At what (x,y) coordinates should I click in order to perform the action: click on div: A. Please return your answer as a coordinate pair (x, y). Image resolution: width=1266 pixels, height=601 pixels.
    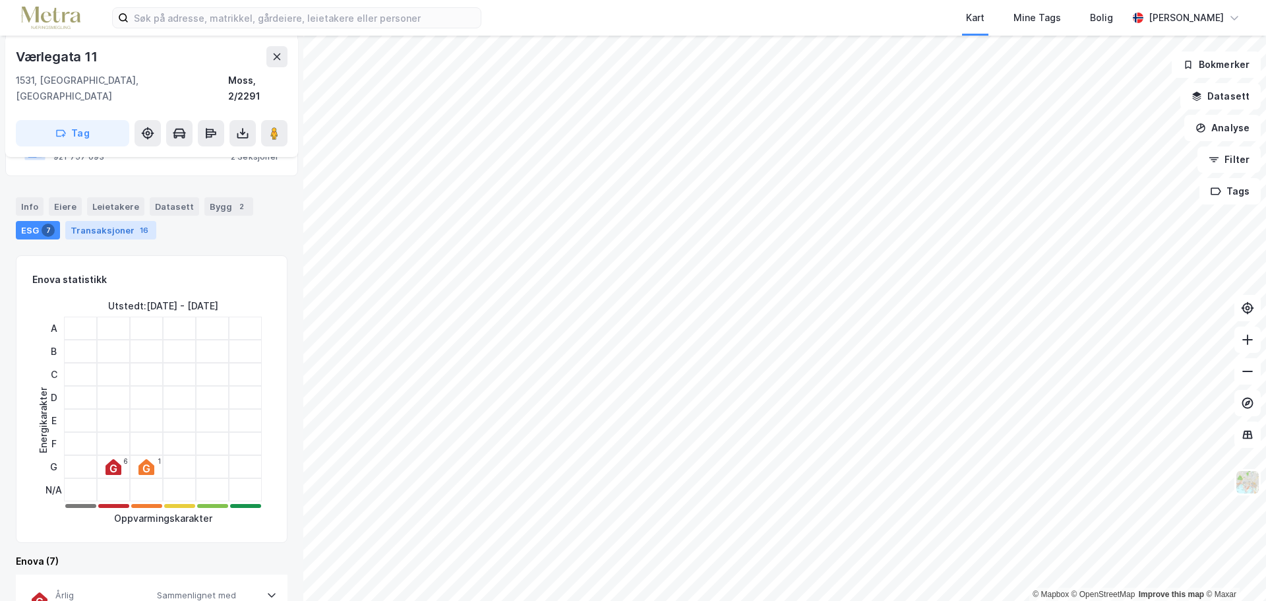
    Looking at the image, I should click on (53, 328).